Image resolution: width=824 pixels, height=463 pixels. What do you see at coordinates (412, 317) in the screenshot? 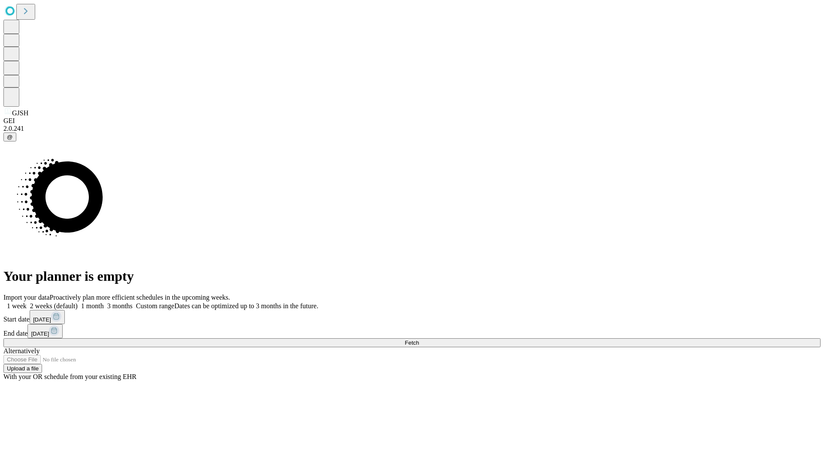
I see `div: Start date` at bounding box center [412, 317].